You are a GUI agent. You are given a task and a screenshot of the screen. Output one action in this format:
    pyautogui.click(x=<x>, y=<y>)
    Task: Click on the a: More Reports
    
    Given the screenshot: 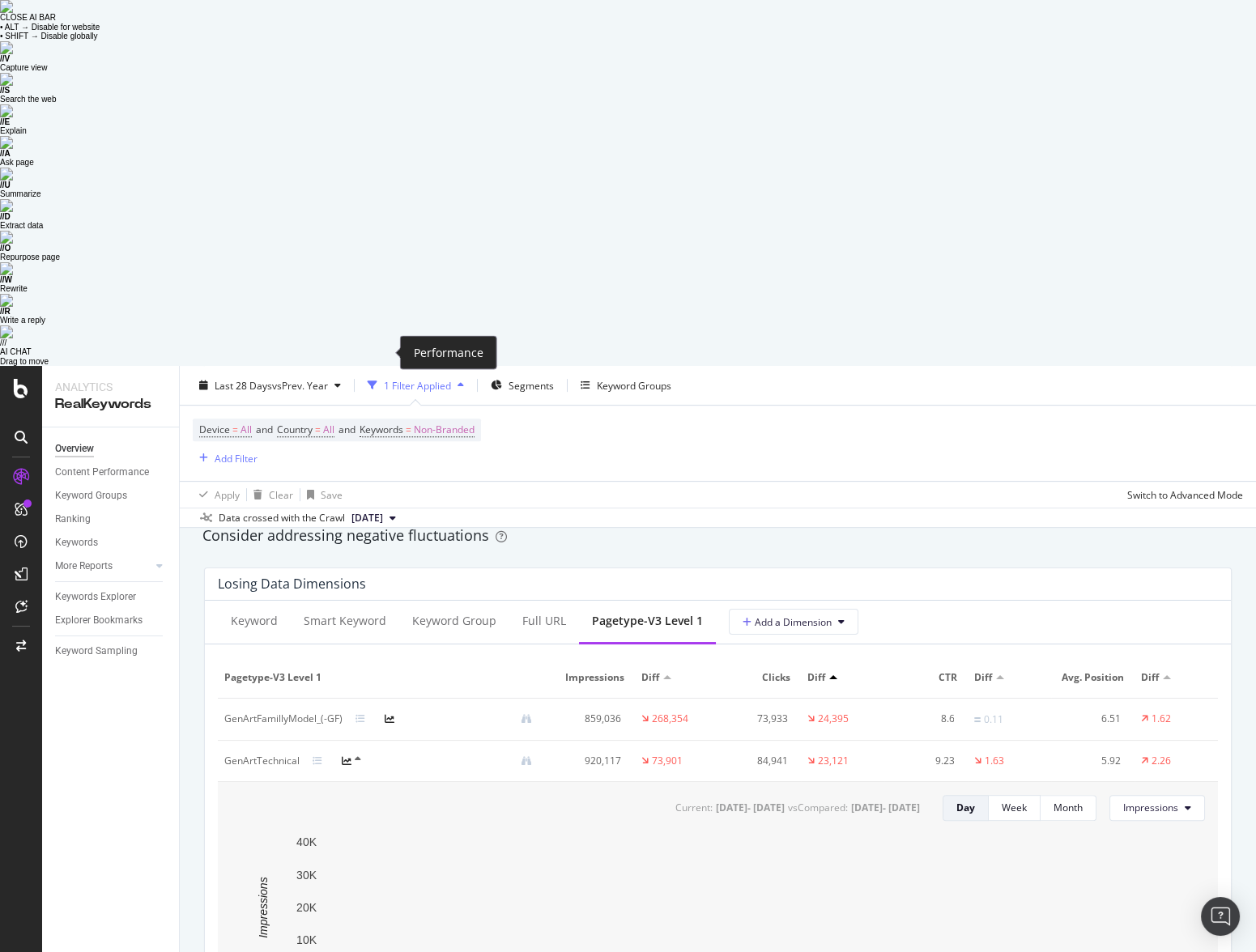 What is the action you would take?
    pyautogui.click(x=103, y=566)
    